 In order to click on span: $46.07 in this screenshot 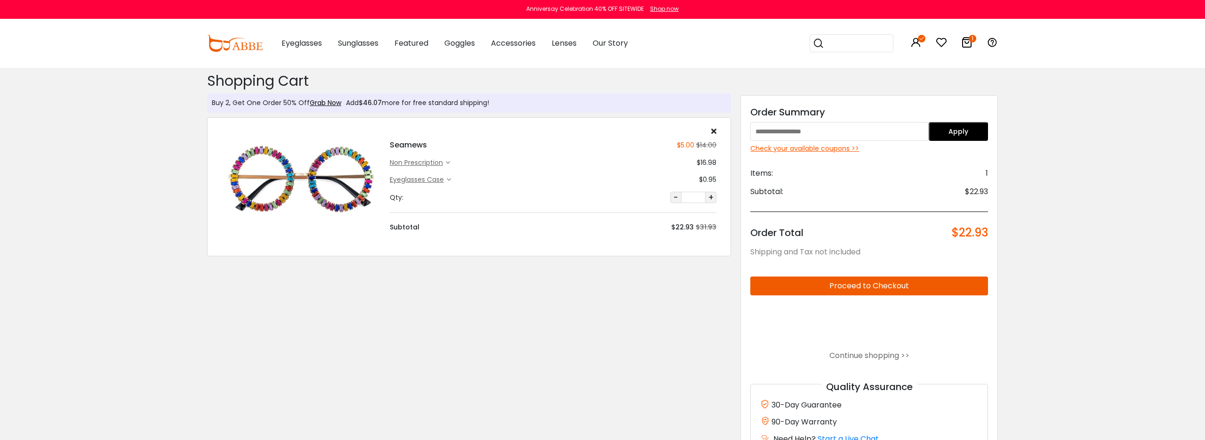, I will do `click(370, 103)`.